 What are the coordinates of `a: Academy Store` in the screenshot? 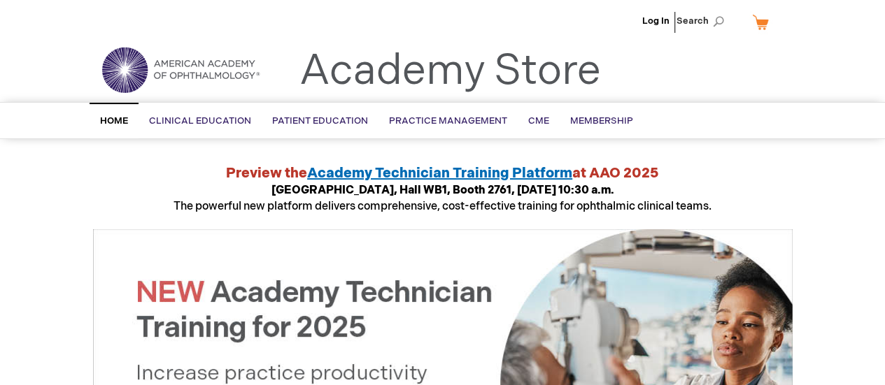 It's located at (450, 71).